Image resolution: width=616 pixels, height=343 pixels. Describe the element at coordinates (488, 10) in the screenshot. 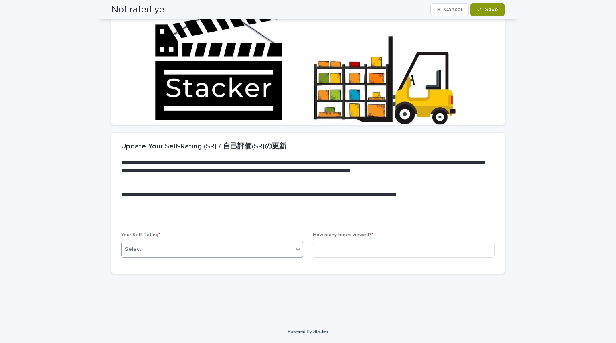

I see `button: Save` at that location.